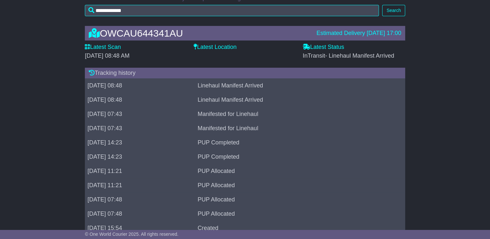 This screenshot has height=239, width=490. What do you see at coordinates (323, 47) in the screenshot?
I see `label: Latest Status` at bounding box center [323, 47].